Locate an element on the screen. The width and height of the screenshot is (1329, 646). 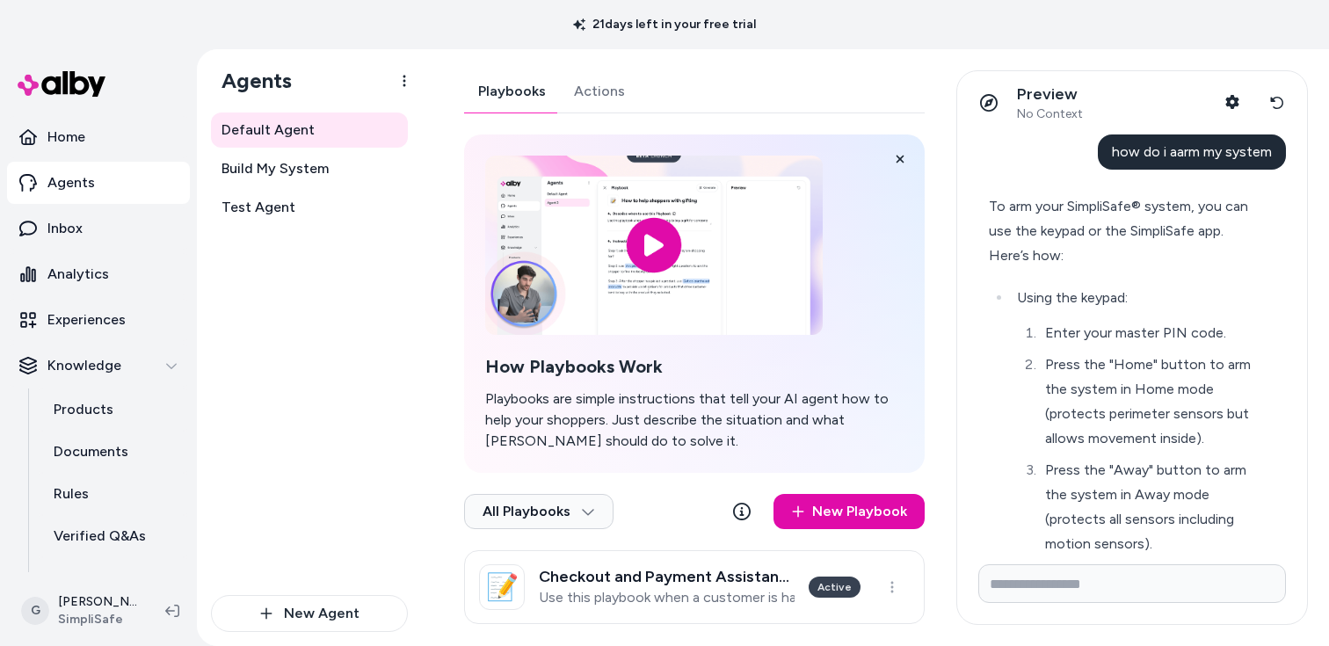
p: Verified Q&As is located at coordinates (99, 536).